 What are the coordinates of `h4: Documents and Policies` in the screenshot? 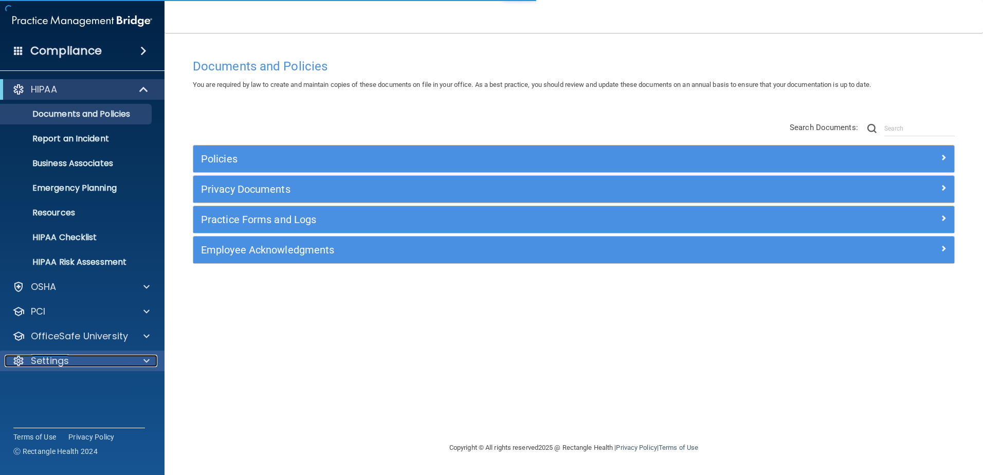 It's located at (574, 66).